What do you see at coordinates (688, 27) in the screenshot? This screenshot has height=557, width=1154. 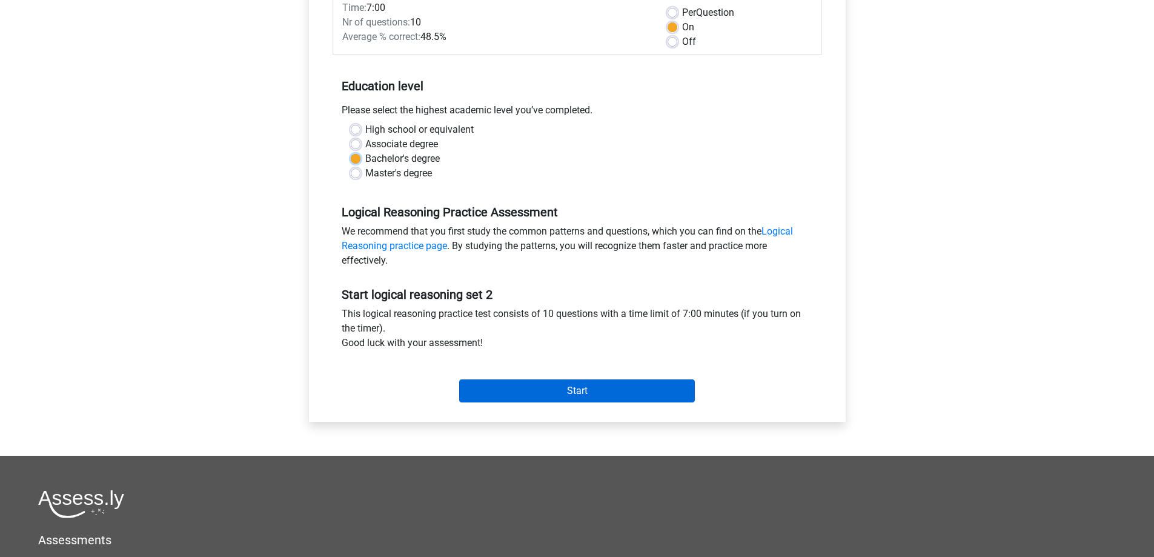 I see `label: On` at bounding box center [688, 27].